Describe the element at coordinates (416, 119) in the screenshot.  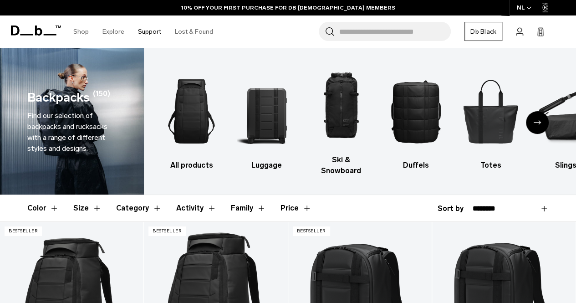
I see `a: Db Duffels` at that location.